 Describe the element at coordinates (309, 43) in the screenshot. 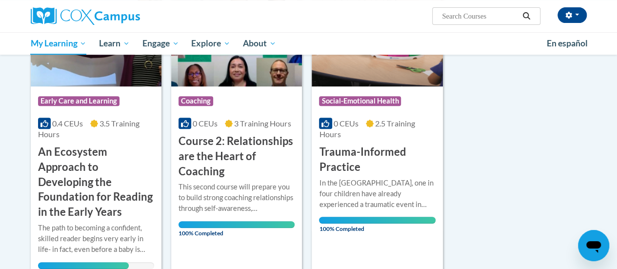

I see `div: Main menu` at that location.